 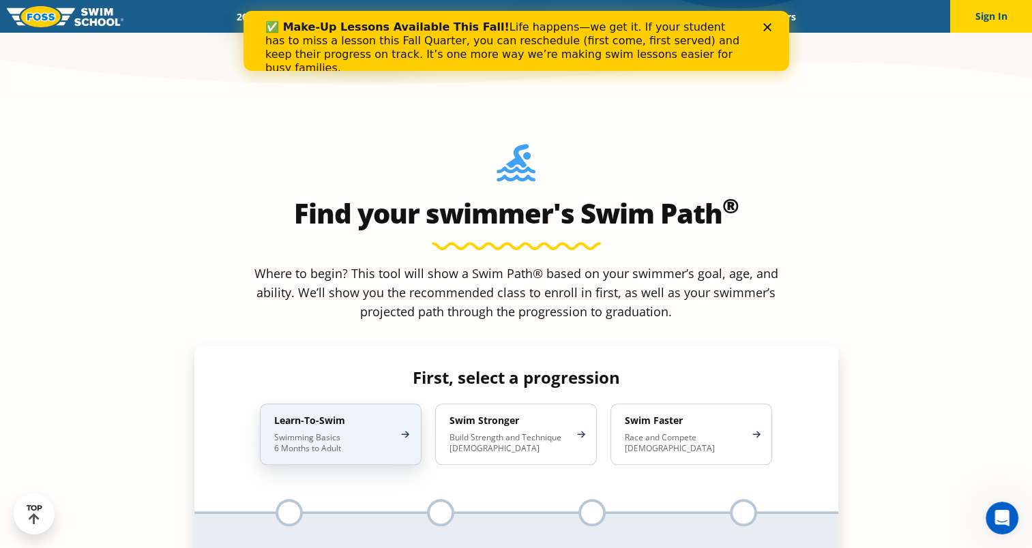 What do you see at coordinates (34, 514) in the screenshot?
I see `div: TOP` at bounding box center [34, 514].